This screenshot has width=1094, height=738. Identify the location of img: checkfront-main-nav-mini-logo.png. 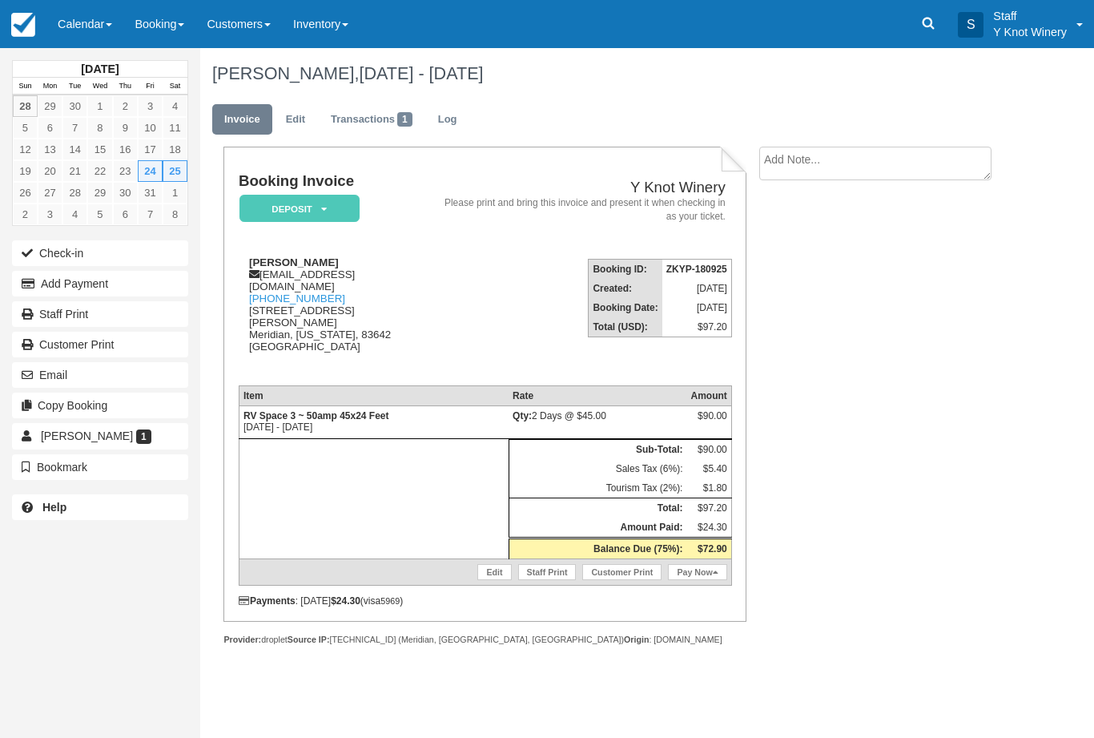
(23, 25).